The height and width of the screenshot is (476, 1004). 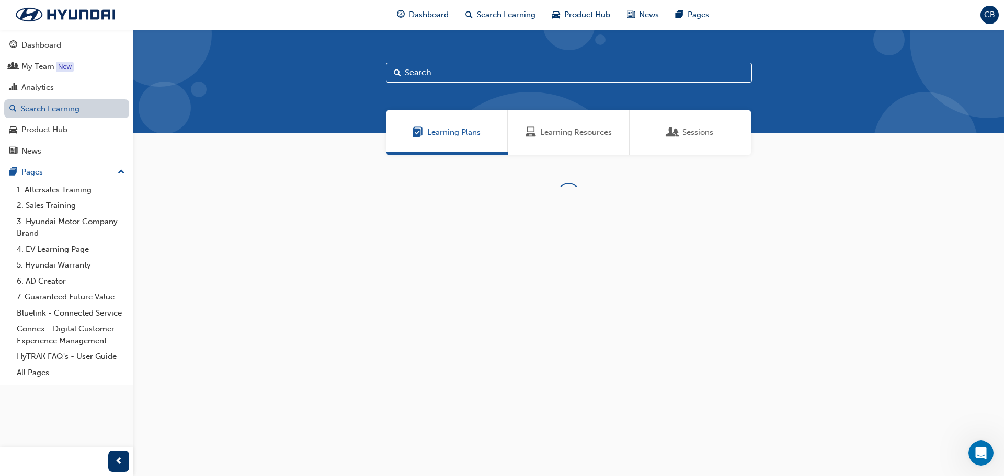 What do you see at coordinates (698, 15) in the screenshot?
I see `span: Pages` at bounding box center [698, 15].